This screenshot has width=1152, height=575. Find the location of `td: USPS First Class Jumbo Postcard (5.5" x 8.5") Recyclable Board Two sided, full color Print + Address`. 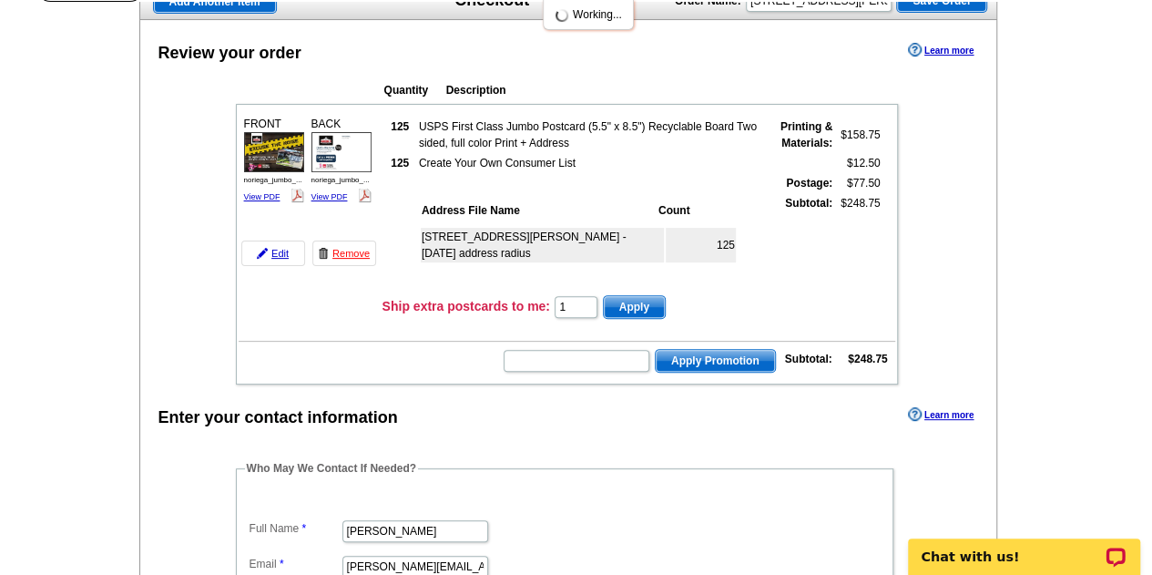

td: USPS First Class Jumbo Postcard (5.5" x 8.5") Recyclable Board Two sided, full color Print + Address is located at coordinates (589, 135).